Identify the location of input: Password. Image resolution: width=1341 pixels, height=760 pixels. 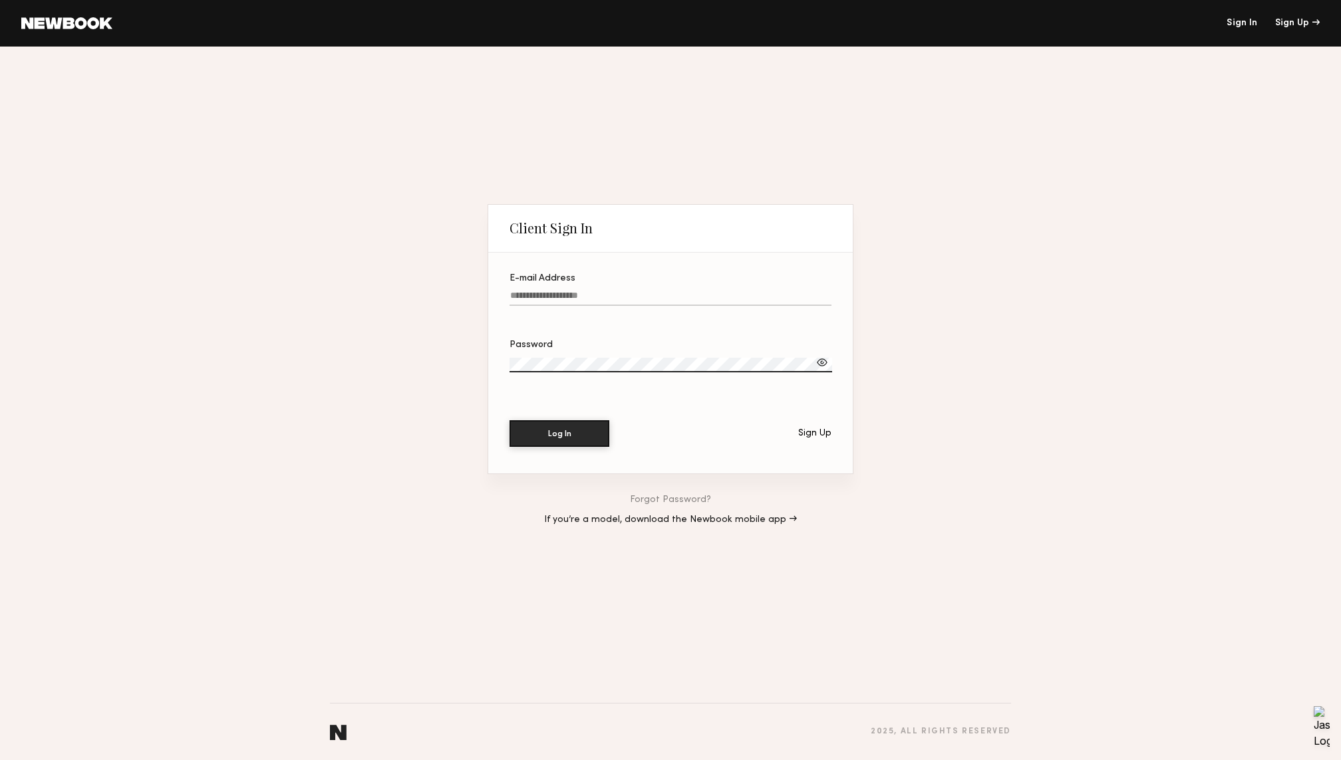
(670, 365).